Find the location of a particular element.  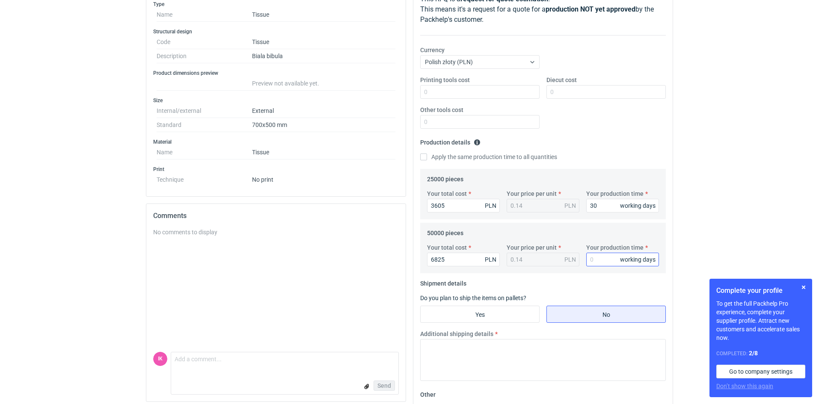

div: Izabela Kurasiewicz is located at coordinates (160, 359).